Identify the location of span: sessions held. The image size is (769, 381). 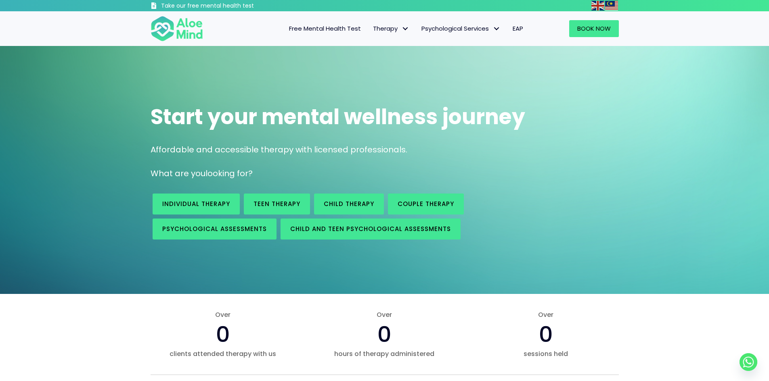
(546, 354).